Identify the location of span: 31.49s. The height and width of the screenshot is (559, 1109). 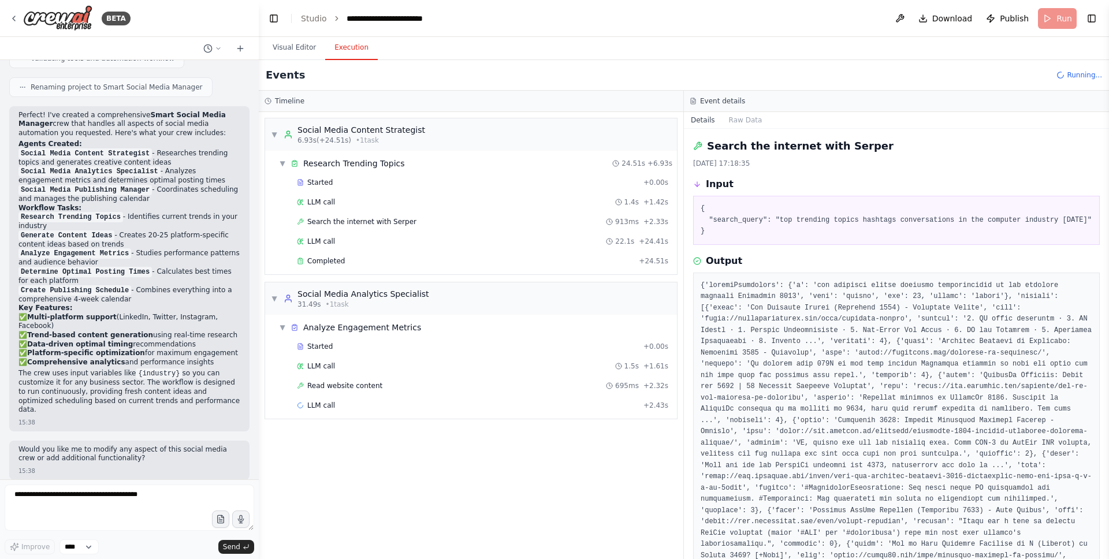
(309, 304).